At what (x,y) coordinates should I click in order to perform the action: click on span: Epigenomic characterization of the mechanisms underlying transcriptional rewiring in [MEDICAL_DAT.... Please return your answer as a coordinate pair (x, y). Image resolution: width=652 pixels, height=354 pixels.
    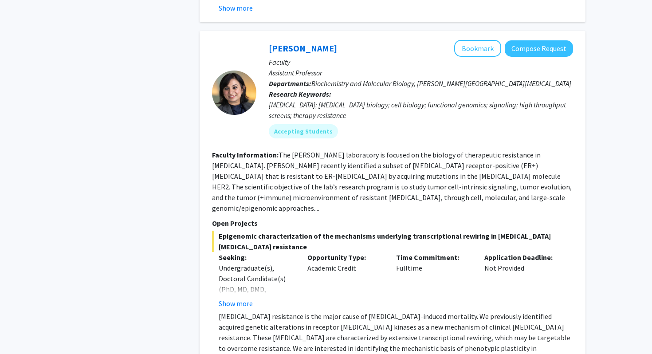
    Looking at the image, I should click on (392, 241).